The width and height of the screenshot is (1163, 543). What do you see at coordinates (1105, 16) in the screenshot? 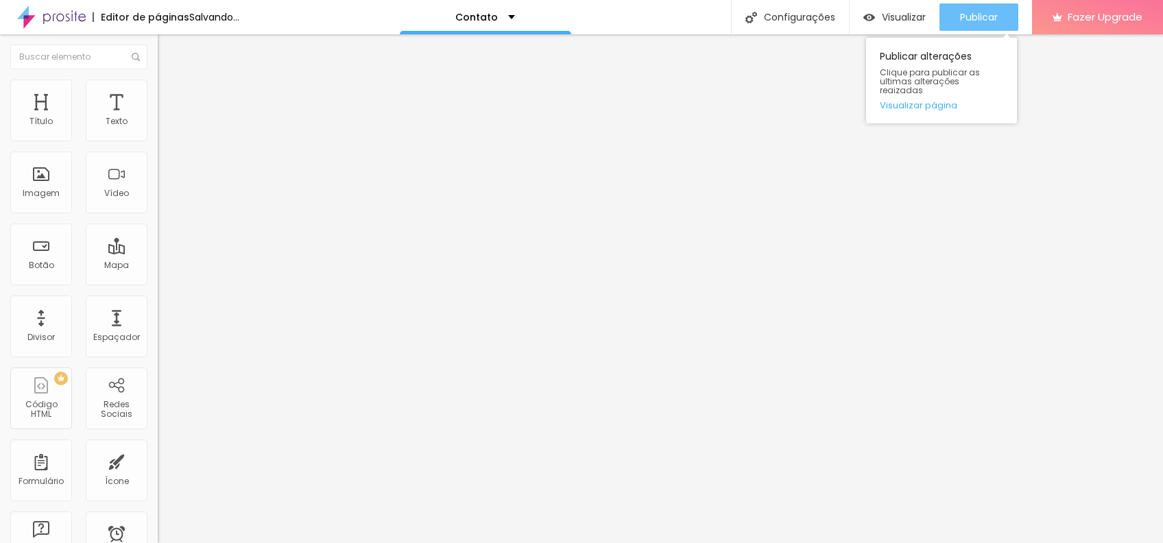
I see `span: Fazer Upgrade` at bounding box center [1105, 16].